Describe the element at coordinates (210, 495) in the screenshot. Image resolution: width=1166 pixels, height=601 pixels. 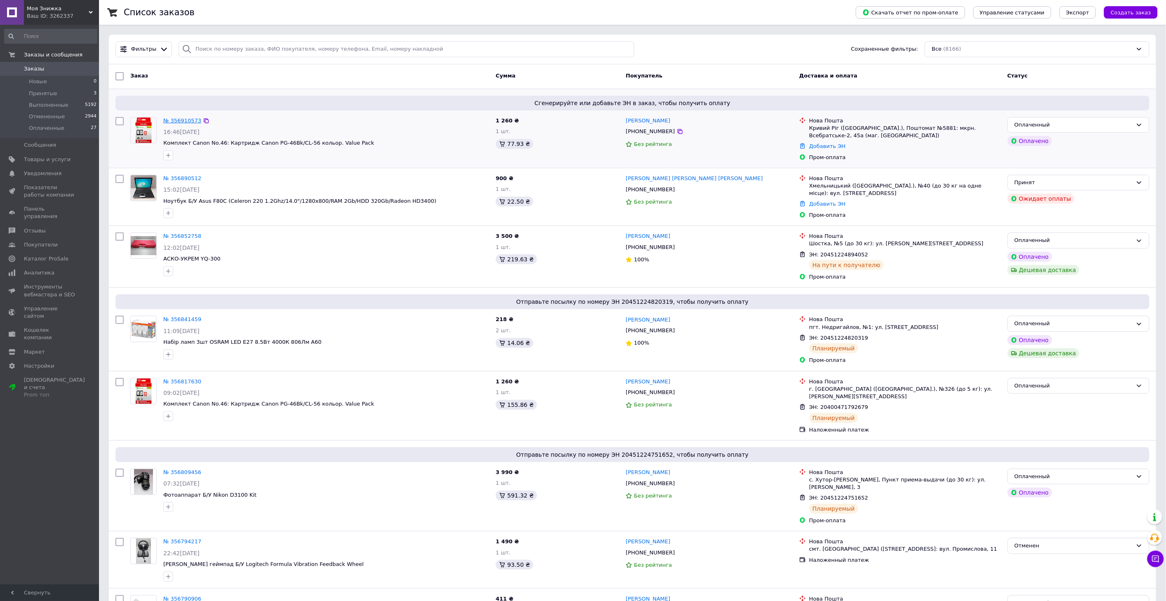
I see `a: Фотоаппарат Б/У Nikon D3100 Kit` at that location.